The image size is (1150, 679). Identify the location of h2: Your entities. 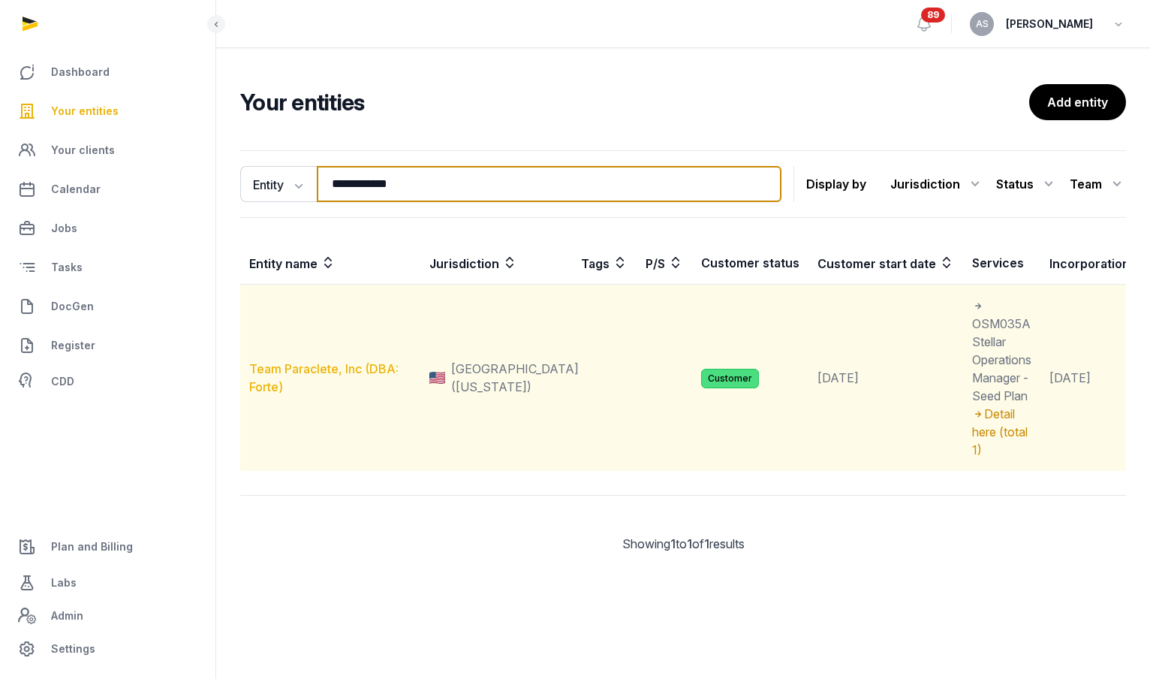
(634, 102).